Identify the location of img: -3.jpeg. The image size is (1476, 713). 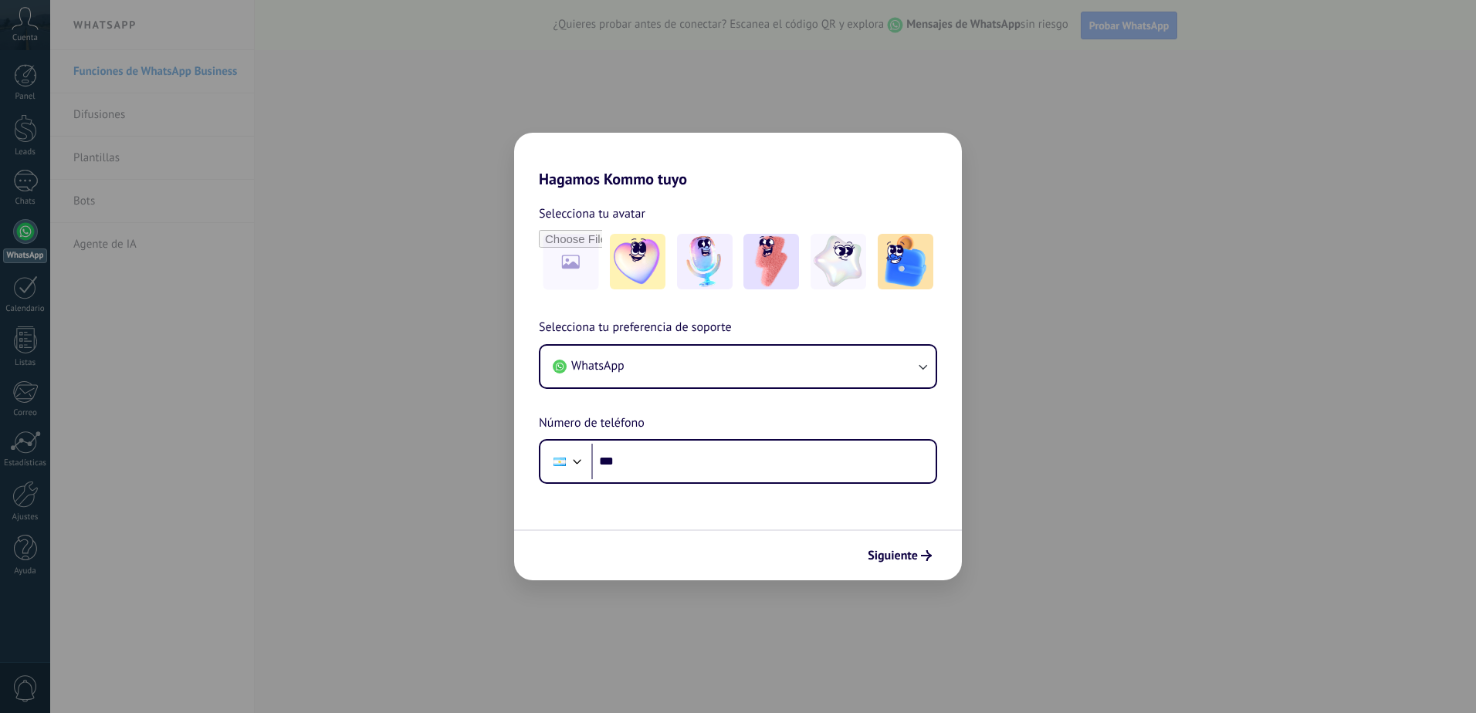
(771, 262).